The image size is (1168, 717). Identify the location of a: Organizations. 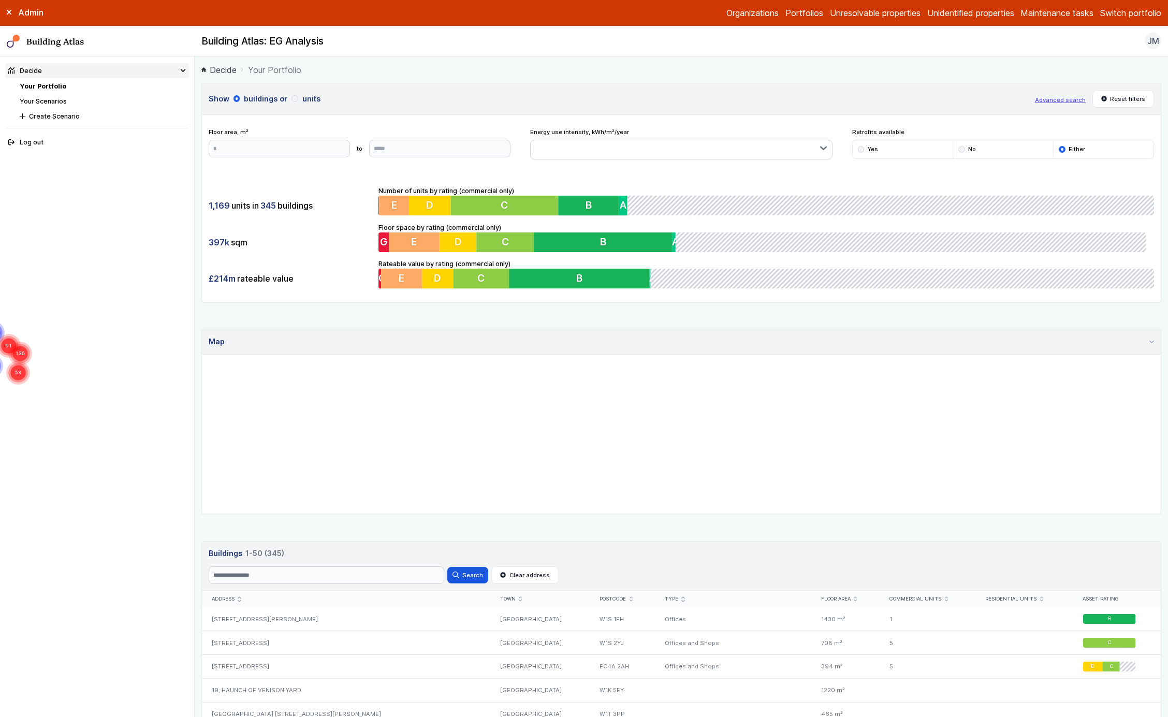
(752, 13).